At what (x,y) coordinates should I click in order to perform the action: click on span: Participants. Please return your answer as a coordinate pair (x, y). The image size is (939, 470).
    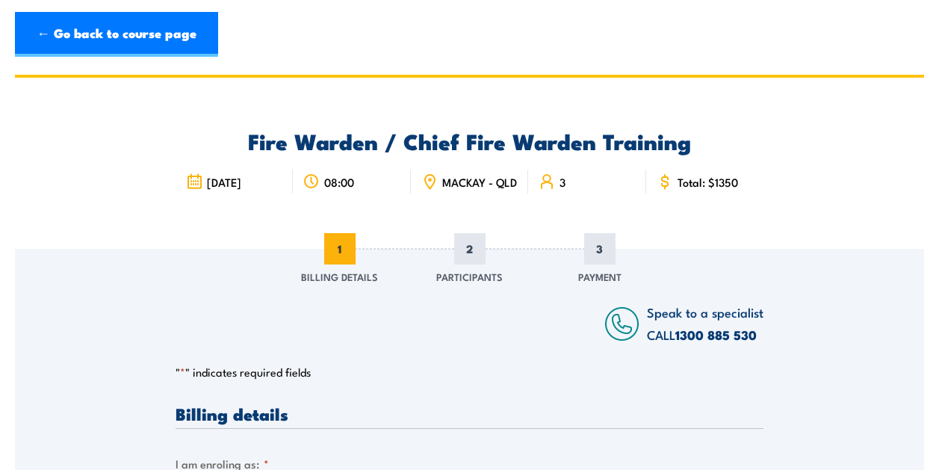
    Looking at the image, I should click on (469, 276).